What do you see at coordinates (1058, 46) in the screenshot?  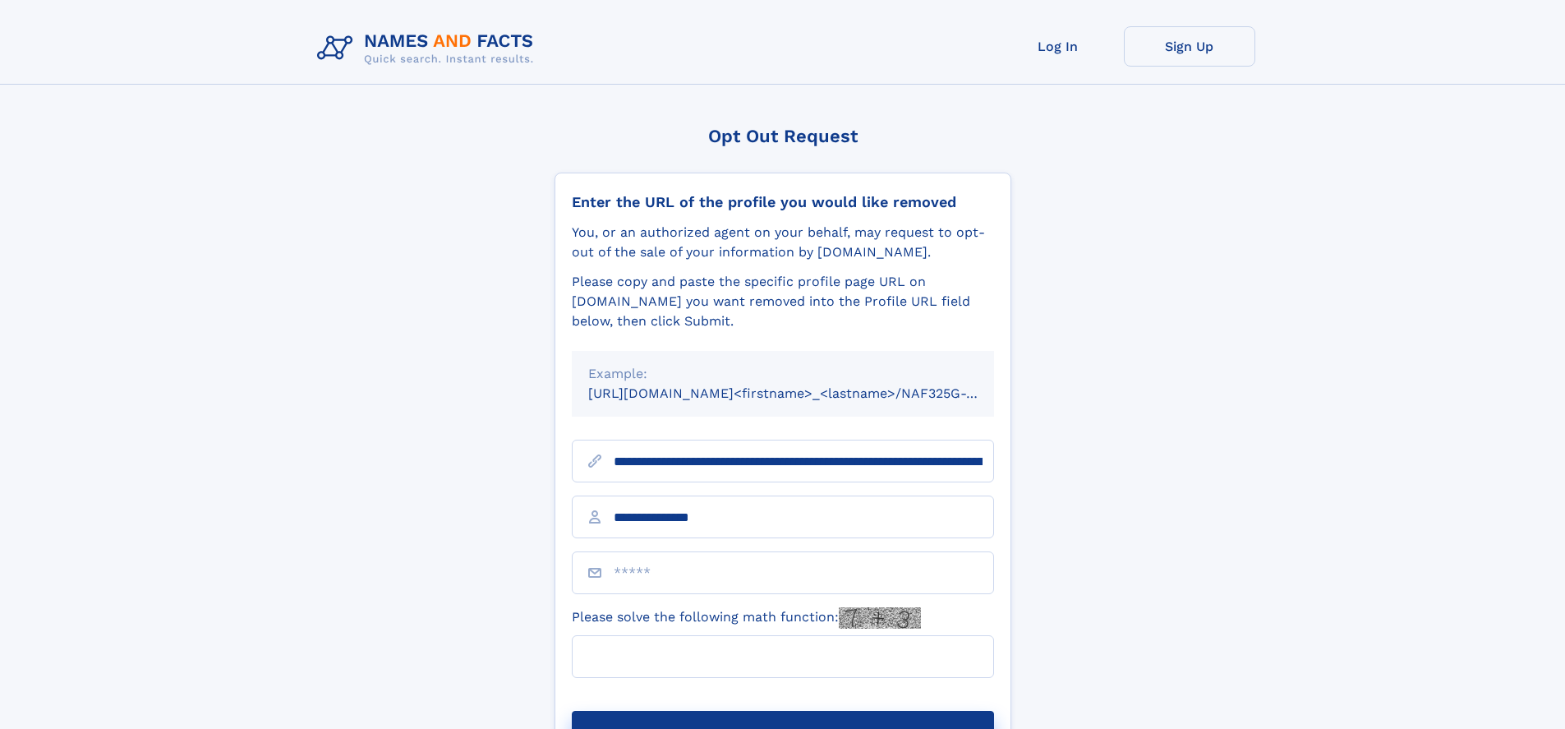 I see `a: Log In` at bounding box center [1058, 46].